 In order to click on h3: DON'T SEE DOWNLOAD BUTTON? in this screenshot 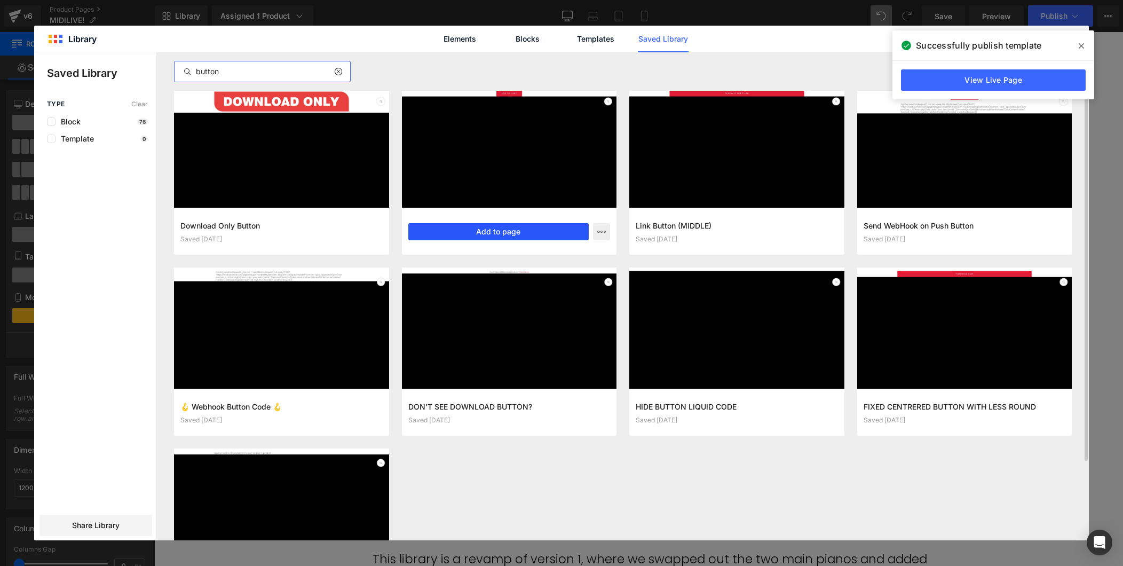, I will do `click(509, 406)`.